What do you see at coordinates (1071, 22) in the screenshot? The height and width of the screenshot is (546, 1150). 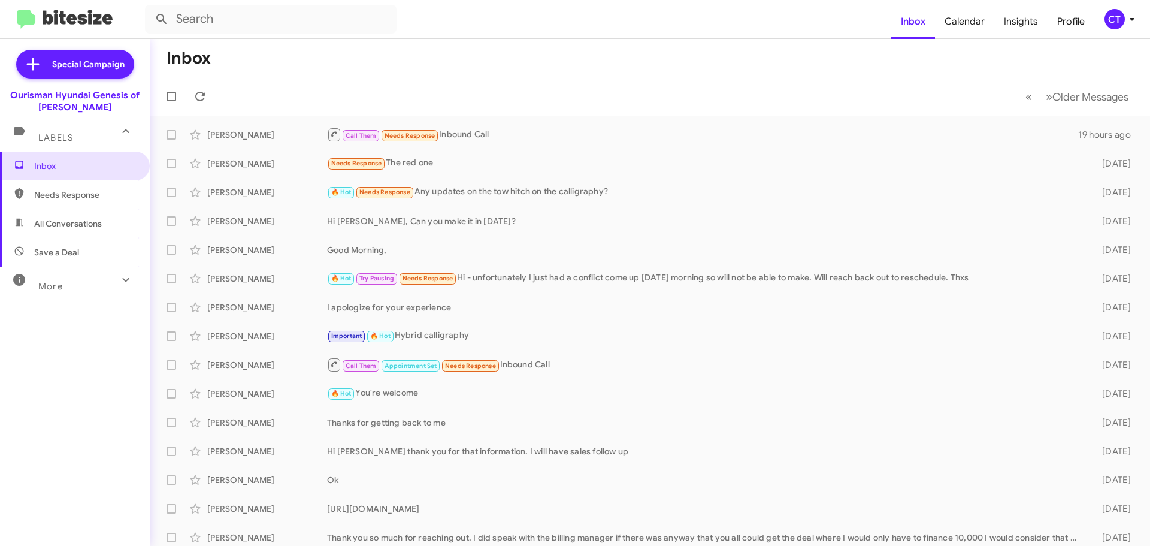 I see `span: Profile` at bounding box center [1071, 22].